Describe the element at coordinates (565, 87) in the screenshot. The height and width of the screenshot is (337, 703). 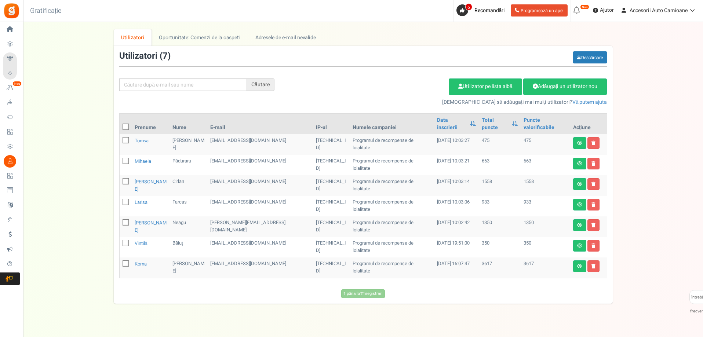
I see `a: Adăugați un utilizator nou` at that location.